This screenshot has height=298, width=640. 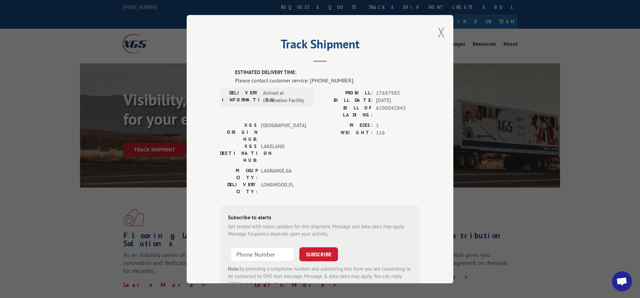 I want to click on span: 116, so click(x=398, y=133).